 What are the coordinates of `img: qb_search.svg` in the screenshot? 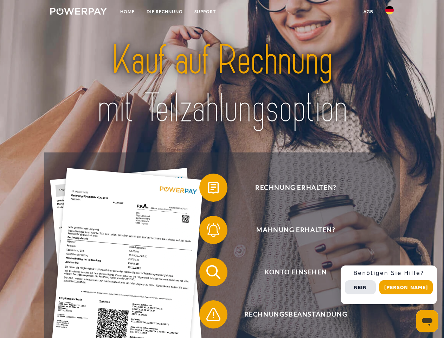 It's located at (213, 272).